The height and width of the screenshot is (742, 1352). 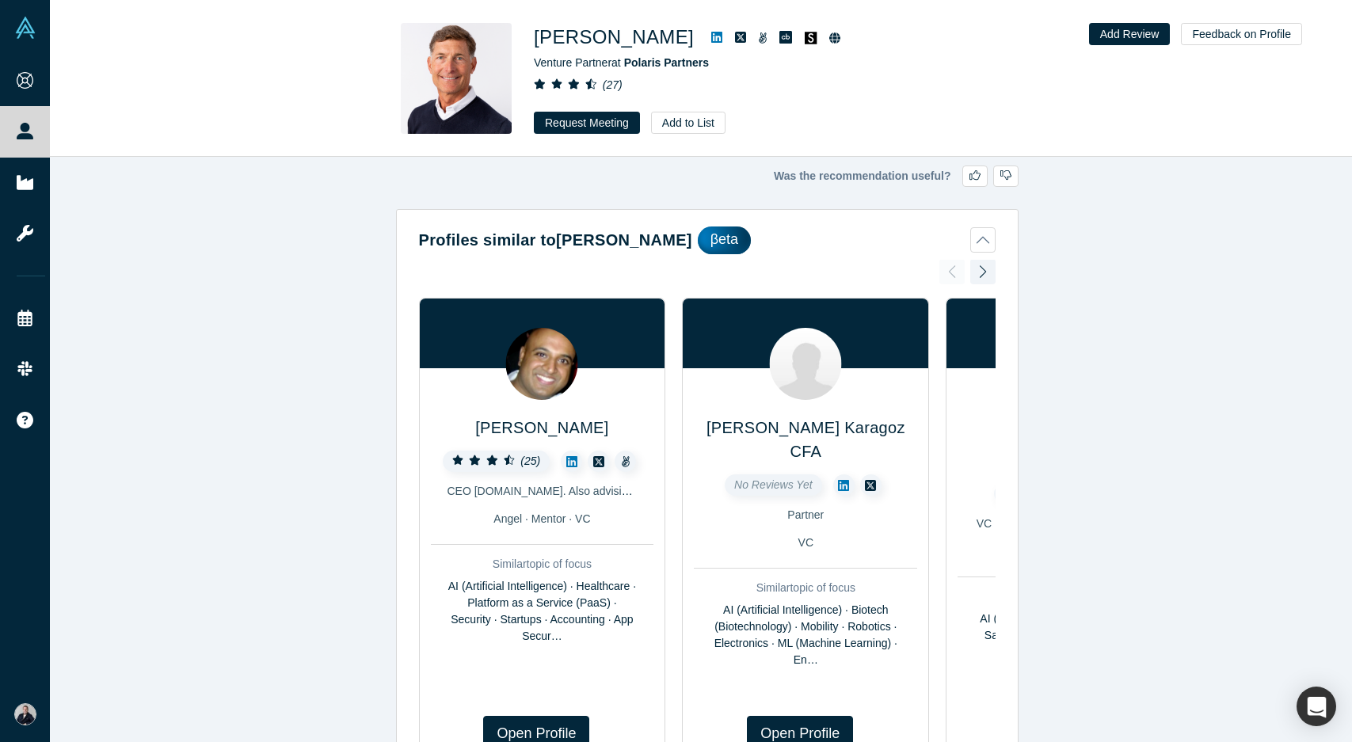 I want to click on div: AI (Artificial Intelligence) · Enterprise SaaS (Software as a Service) · ML (Machine Learning) · ..., so click(x=1069, y=644).